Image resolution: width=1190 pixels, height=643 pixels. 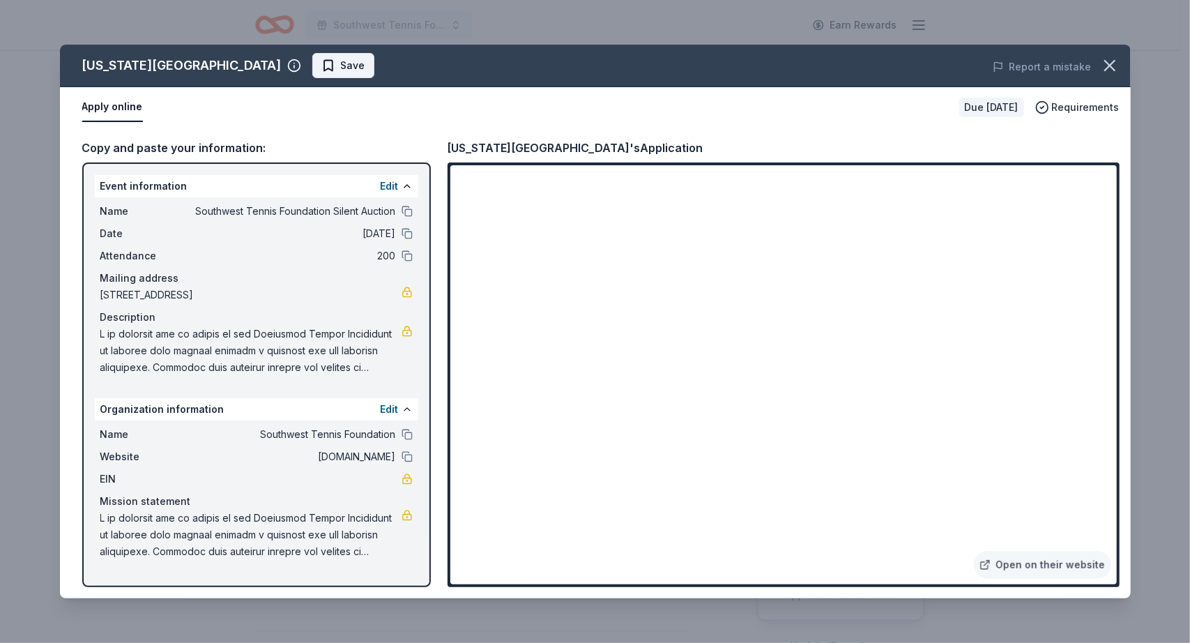 I want to click on span: 200, so click(x=295, y=256).